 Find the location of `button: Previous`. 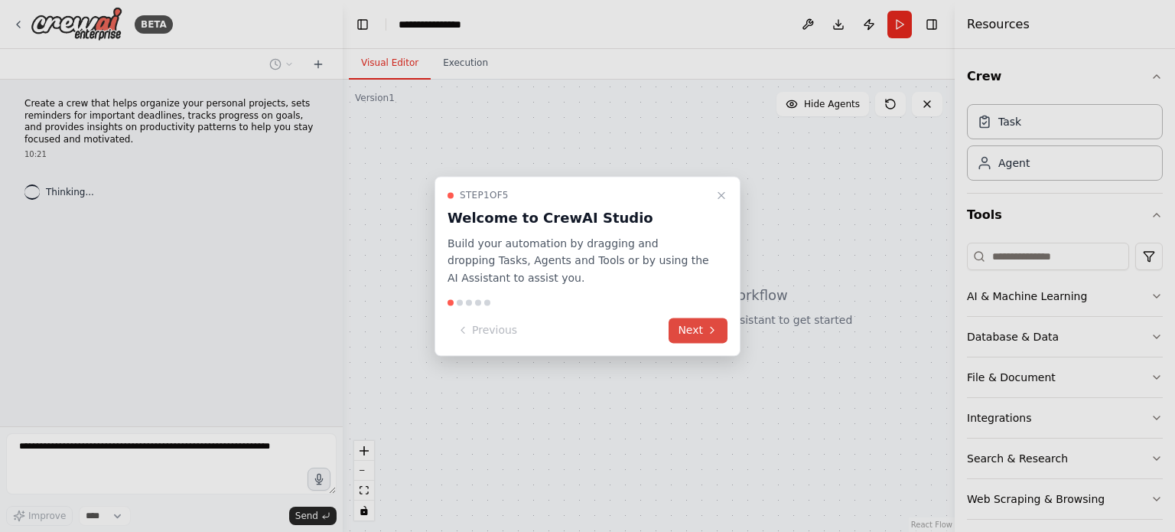

button: Previous is located at coordinates (487, 330).